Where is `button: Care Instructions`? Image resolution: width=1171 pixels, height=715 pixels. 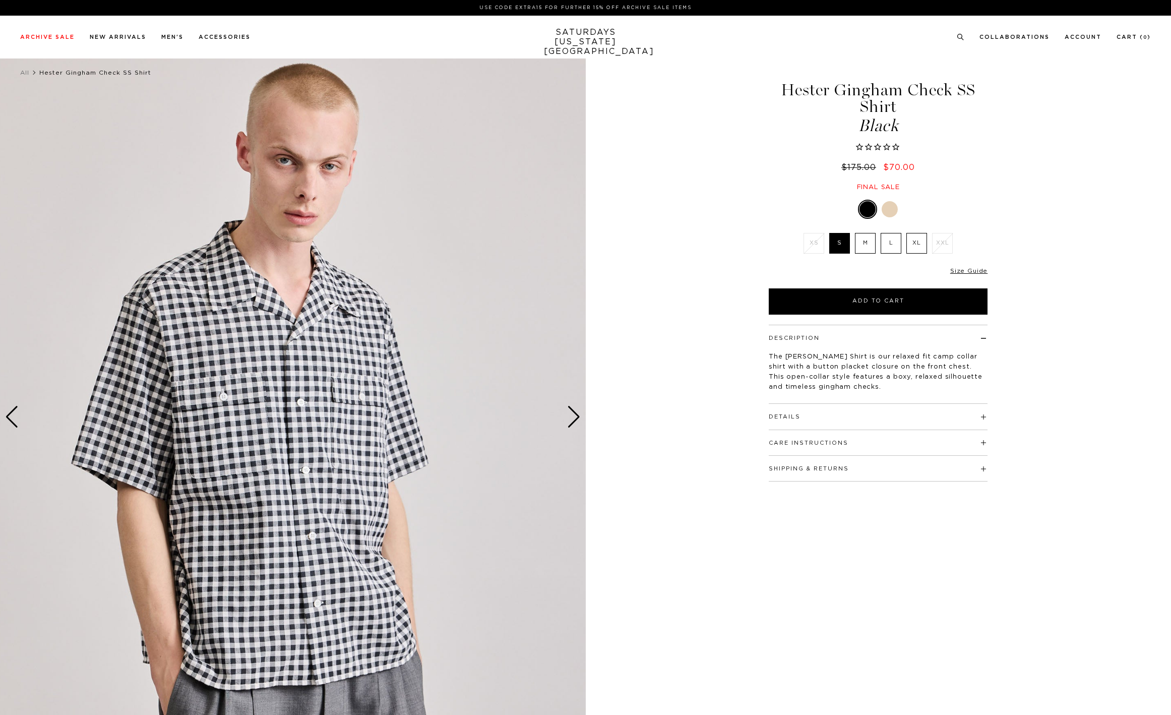 button: Care Instructions is located at coordinates (808, 442).